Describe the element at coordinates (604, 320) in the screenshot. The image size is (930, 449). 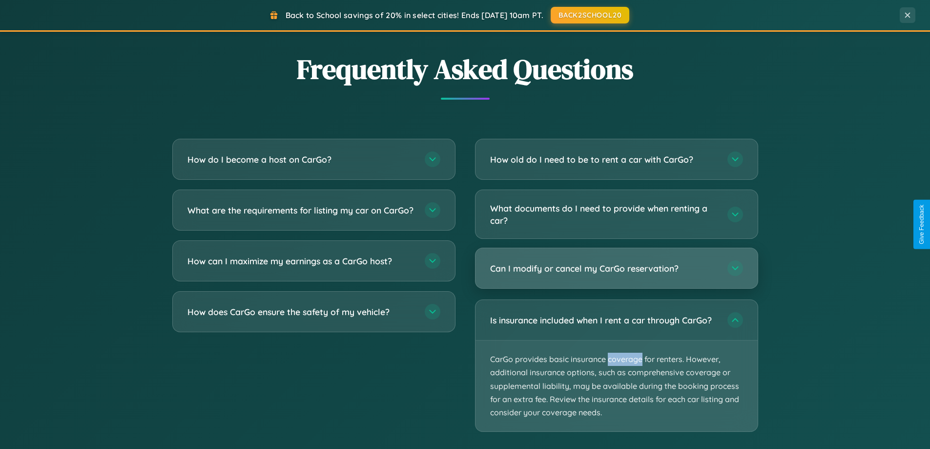
I see `h3: Is insurance included when I rent a car through CarGo?` at that location.